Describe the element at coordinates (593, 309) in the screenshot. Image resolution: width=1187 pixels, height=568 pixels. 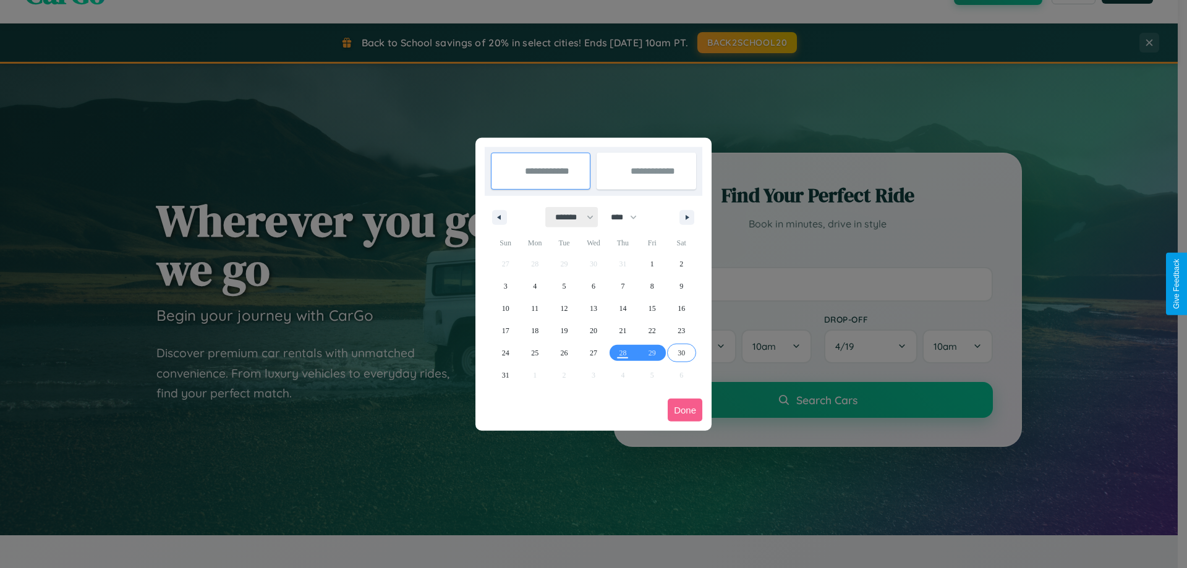
I see `button: 13` at that location.